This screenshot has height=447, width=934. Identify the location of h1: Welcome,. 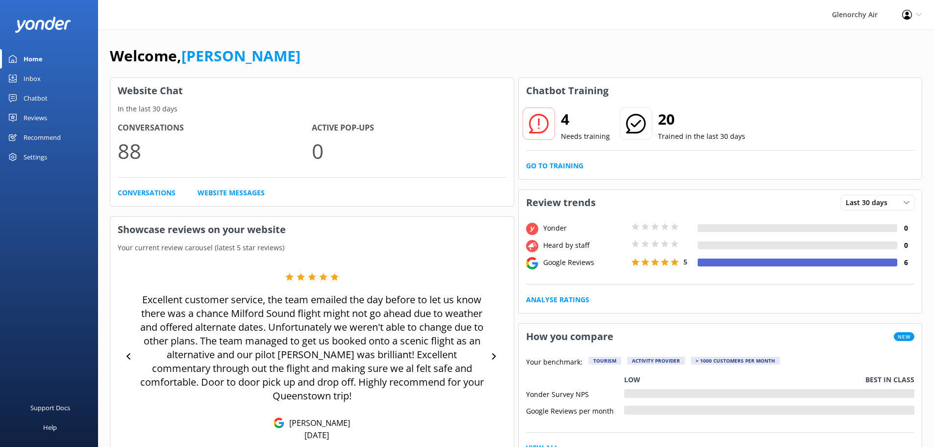
(205, 56).